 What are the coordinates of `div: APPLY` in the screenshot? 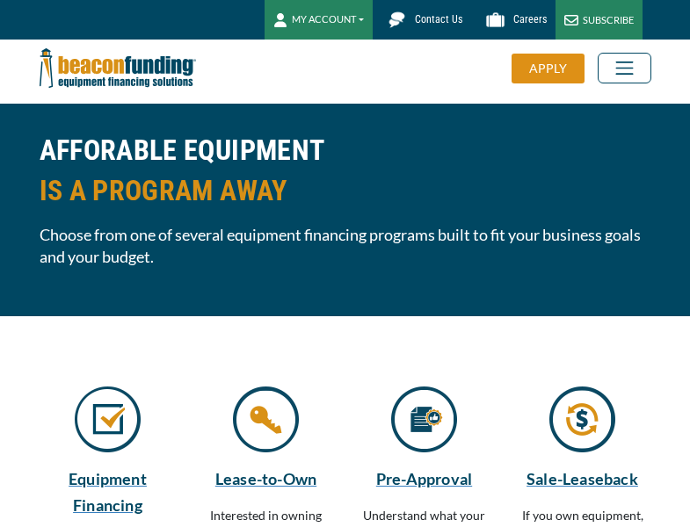 It's located at (548, 69).